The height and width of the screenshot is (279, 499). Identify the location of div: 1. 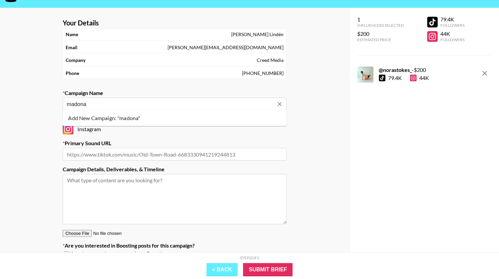
(380, 19).